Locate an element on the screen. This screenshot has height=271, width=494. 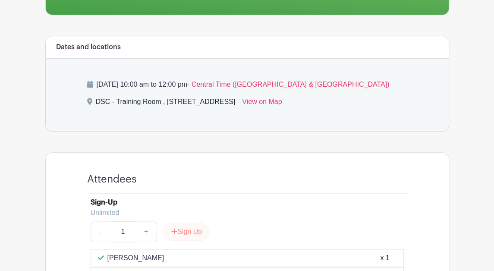
div: Unlimited is located at coordinates (244, 213).